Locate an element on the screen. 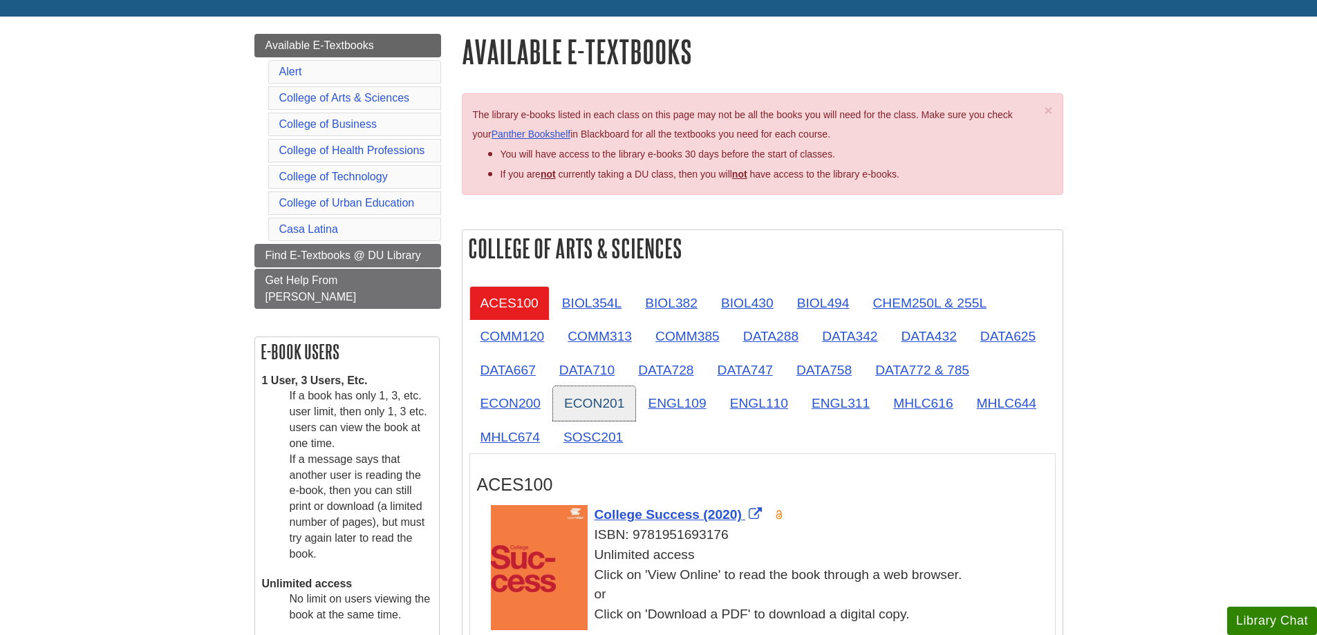 Image resolution: width=1317 pixels, height=635 pixels. a: DATA625 is located at coordinates (1008, 336).